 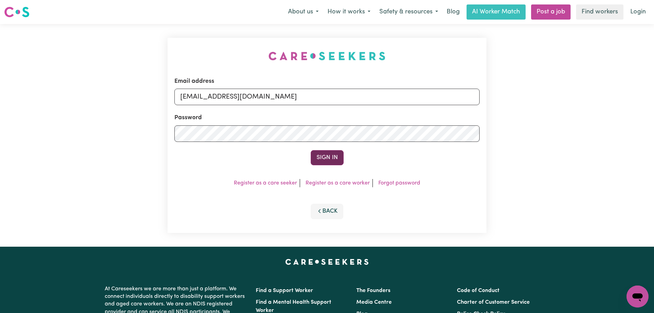 What do you see at coordinates (17, 12) in the screenshot?
I see `img: Careseekers logo` at bounding box center [17, 12].